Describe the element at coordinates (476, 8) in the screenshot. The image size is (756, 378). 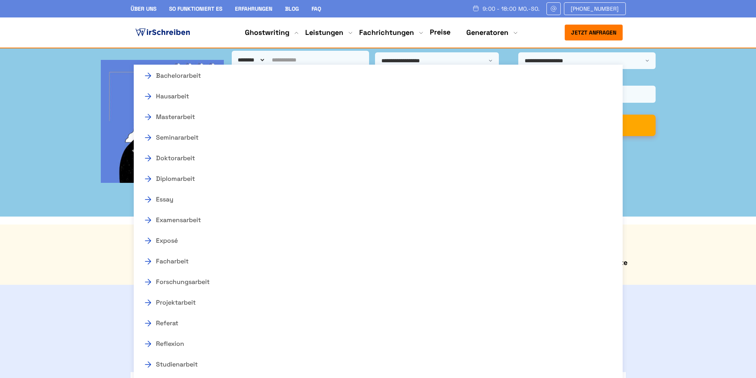
I see `img: Schedule` at that location.